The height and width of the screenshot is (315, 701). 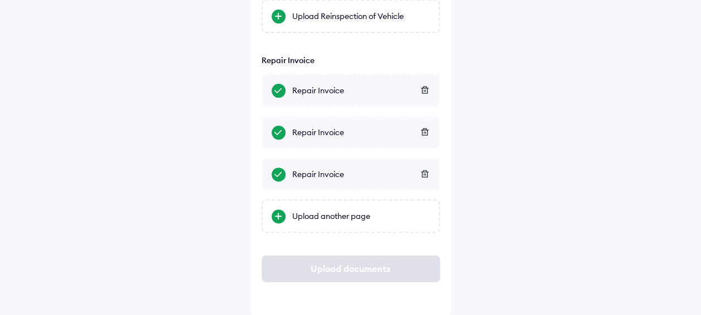 What do you see at coordinates (361, 216) in the screenshot?
I see `div: Upload another page` at bounding box center [361, 216].